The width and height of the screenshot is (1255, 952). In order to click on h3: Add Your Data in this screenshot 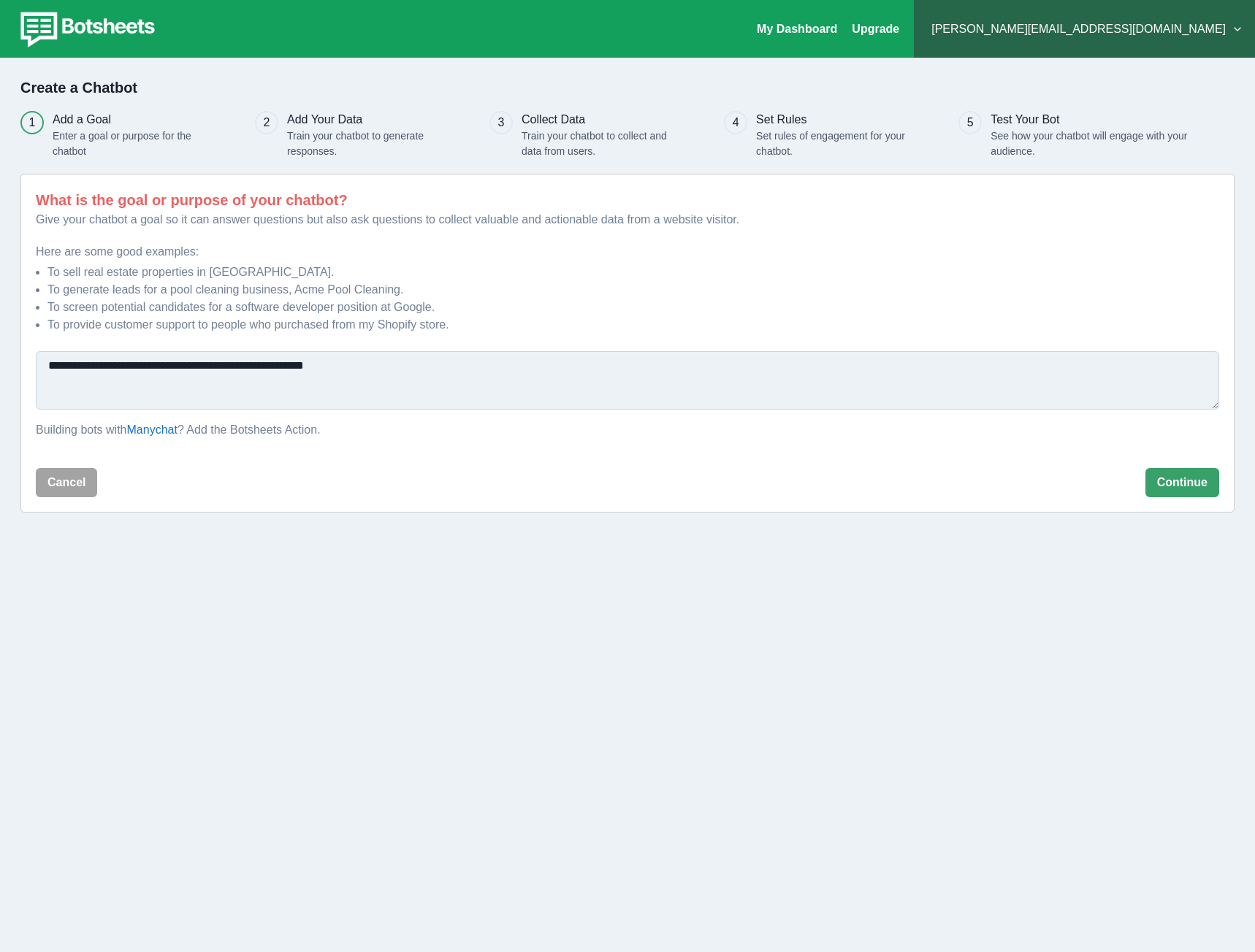, I will do `click(370, 120)`.